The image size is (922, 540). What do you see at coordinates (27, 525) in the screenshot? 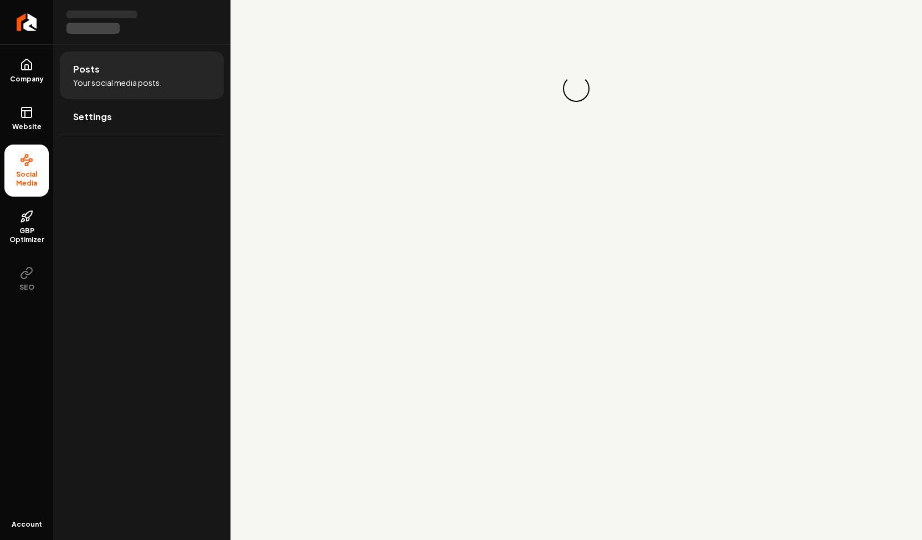
I see `span: Account` at bounding box center [27, 525].